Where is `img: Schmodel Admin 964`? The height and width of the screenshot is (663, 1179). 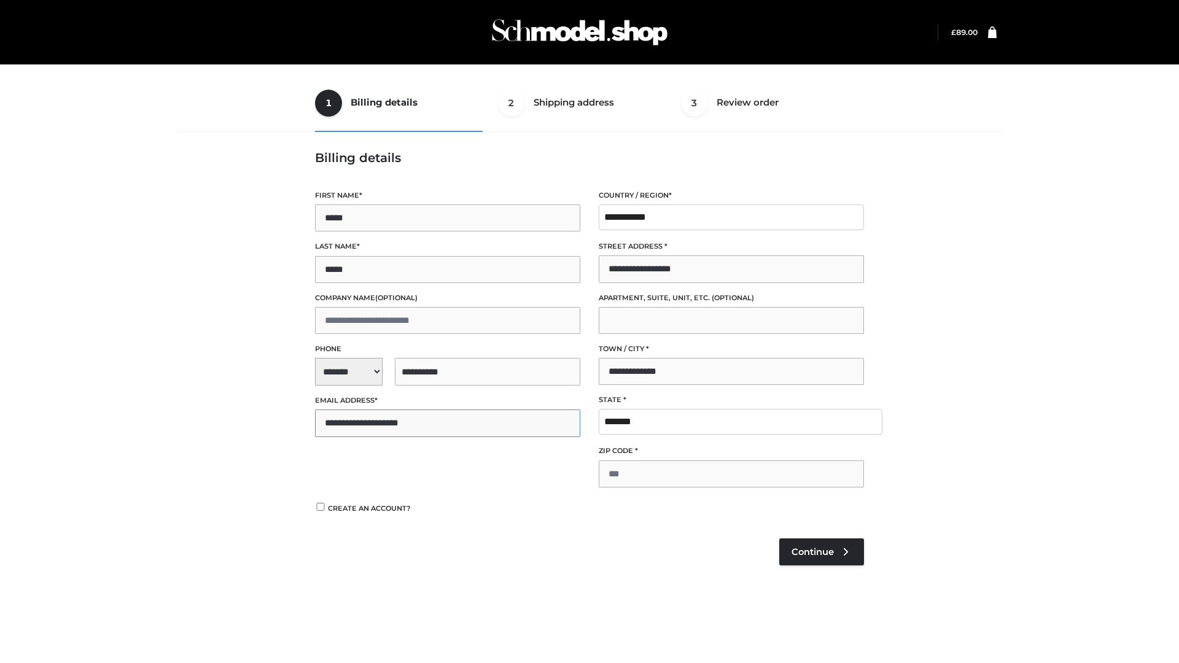 img: Schmodel Admin 964 is located at coordinates (580, 32).